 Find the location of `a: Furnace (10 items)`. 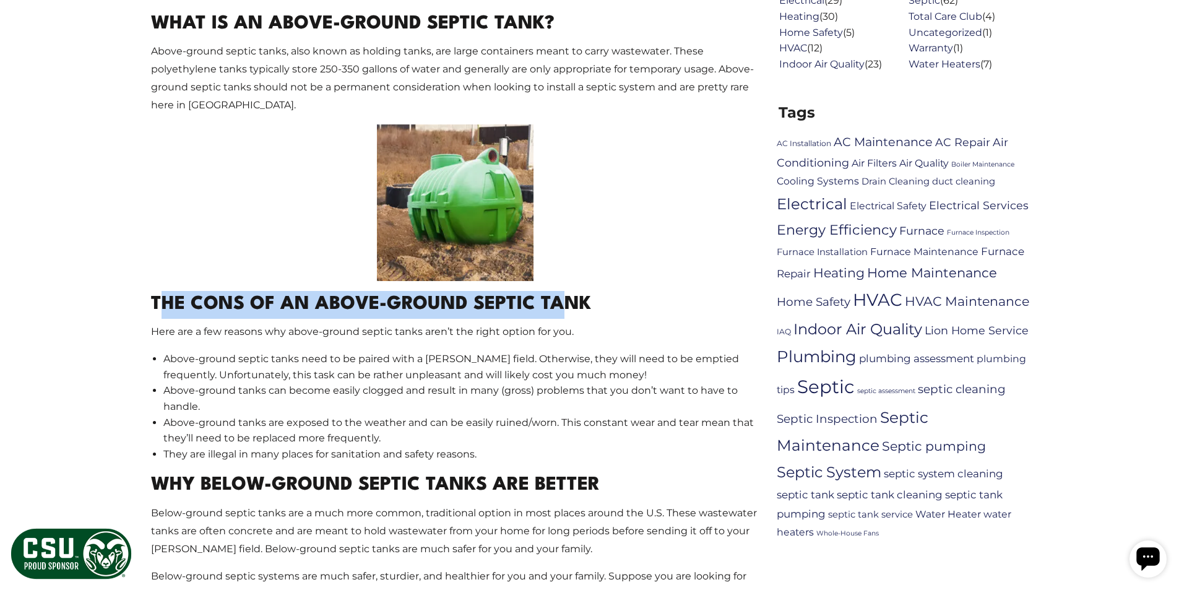

a: Furnace (10 items) is located at coordinates (922, 230).